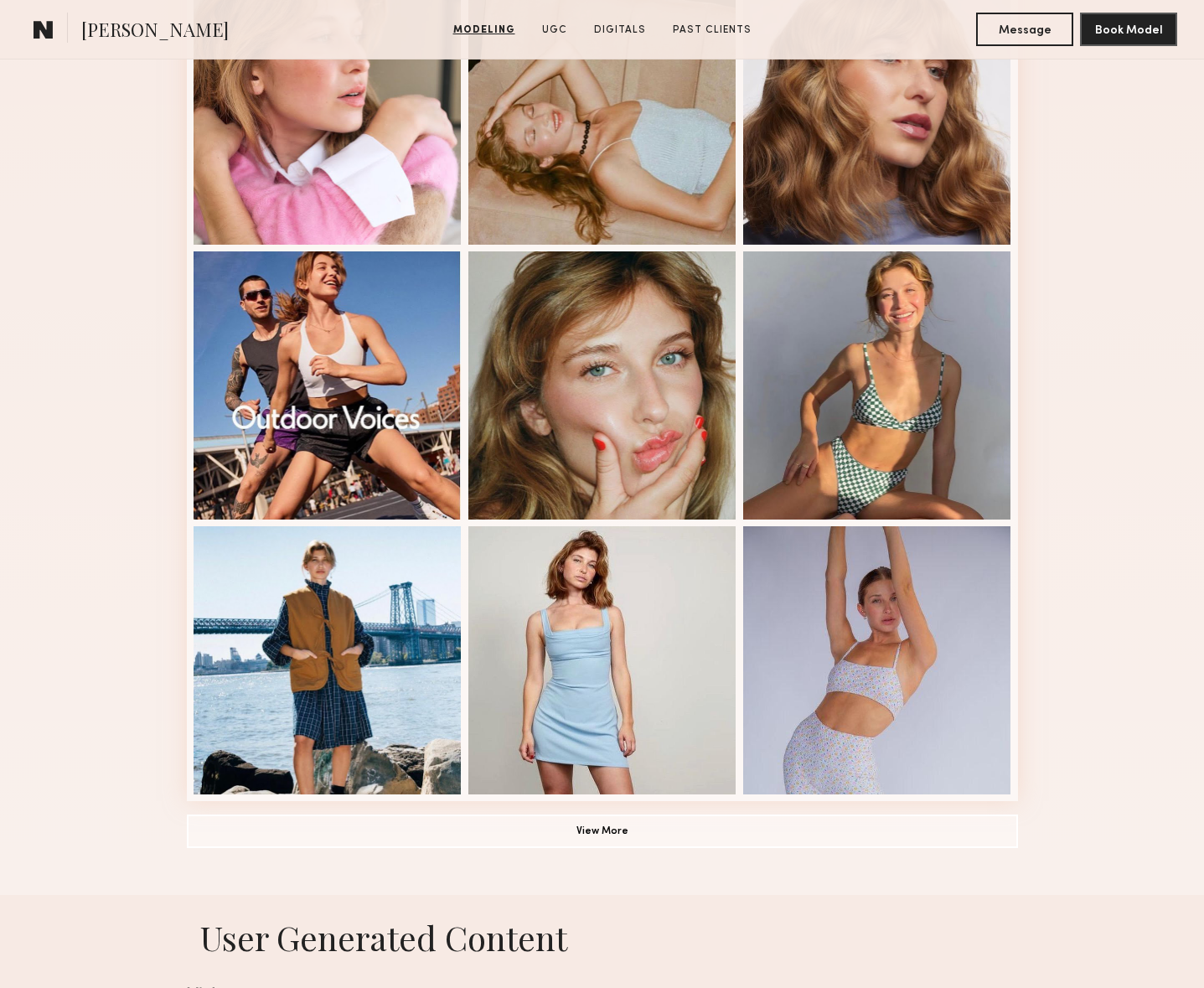 This screenshot has width=1204, height=988. What do you see at coordinates (603, 937) in the screenshot?
I see `h1: User Generated Content` at bounding box center [603, 937].